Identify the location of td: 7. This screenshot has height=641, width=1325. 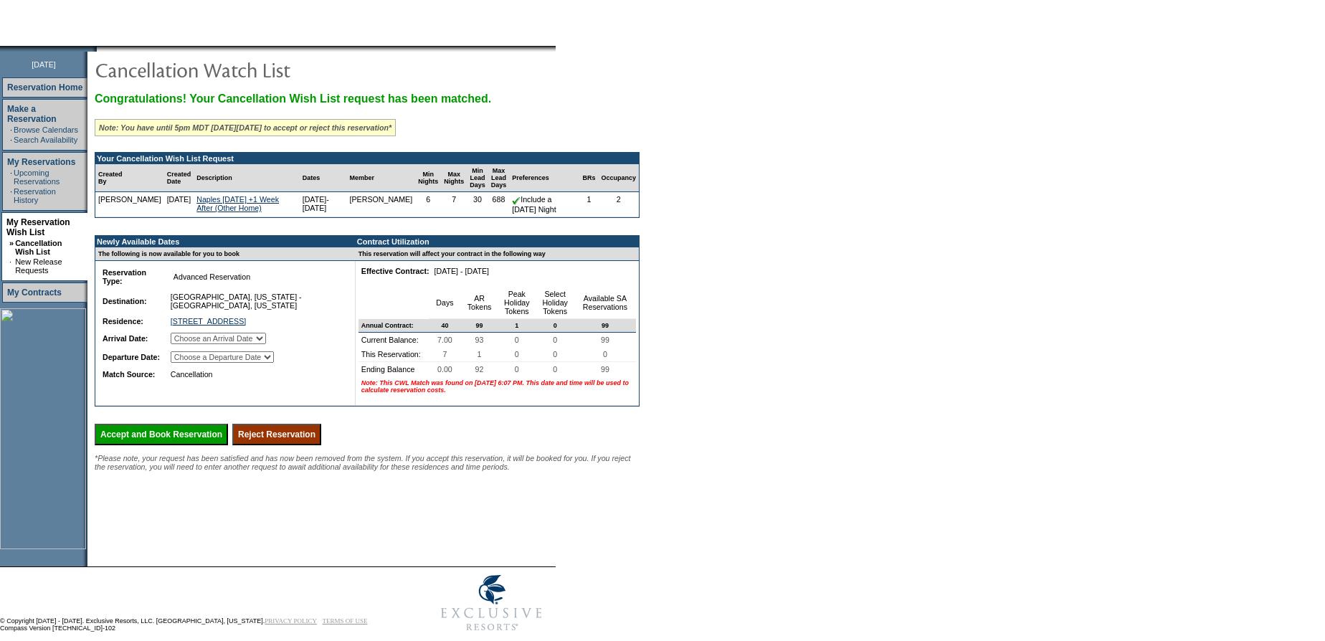
(454, 204).